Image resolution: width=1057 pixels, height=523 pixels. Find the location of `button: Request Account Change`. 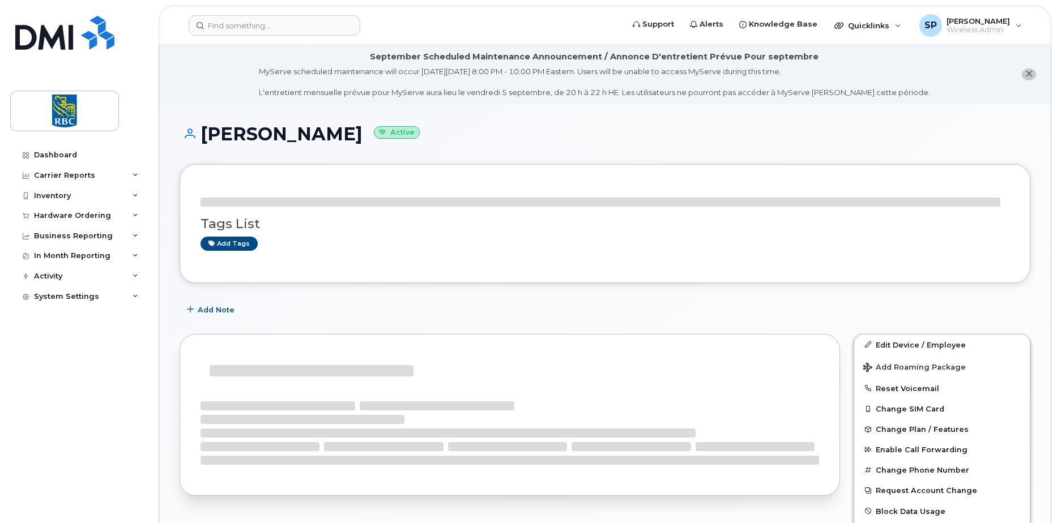

button: Request Account Change is located at coordinates (942, 490).